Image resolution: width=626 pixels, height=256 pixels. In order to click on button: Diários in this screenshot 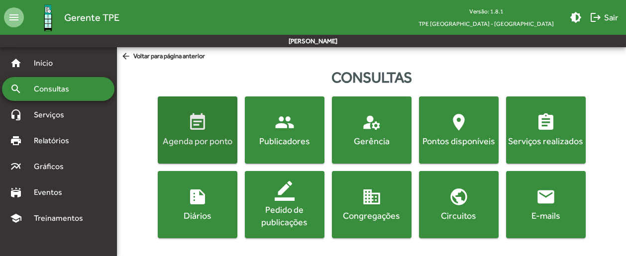, I will do `click(197, 204)`.